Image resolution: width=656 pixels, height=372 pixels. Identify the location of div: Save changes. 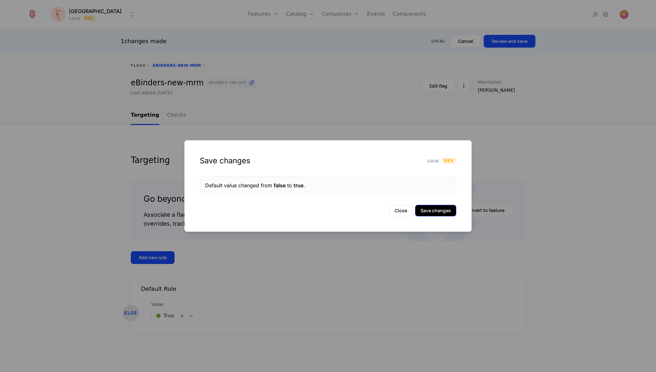
(225, 161).